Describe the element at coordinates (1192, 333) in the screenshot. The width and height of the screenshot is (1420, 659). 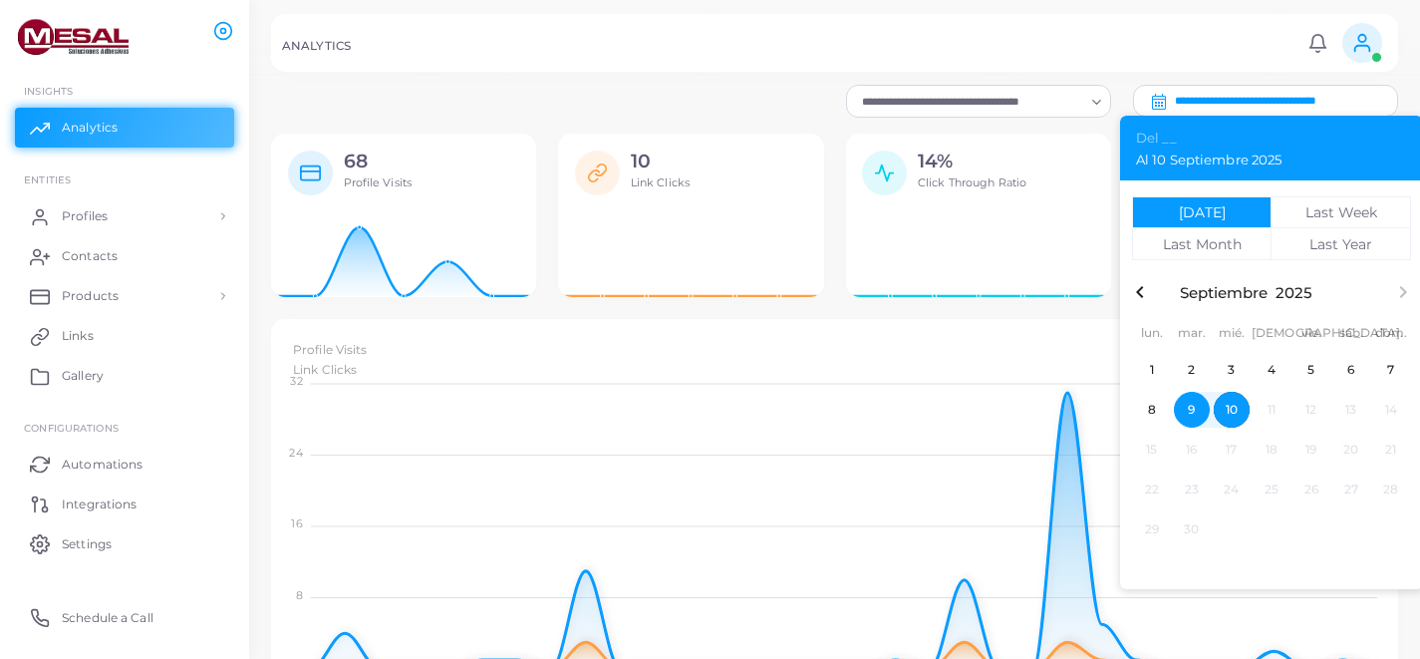
I see `div: mar.` at that location.